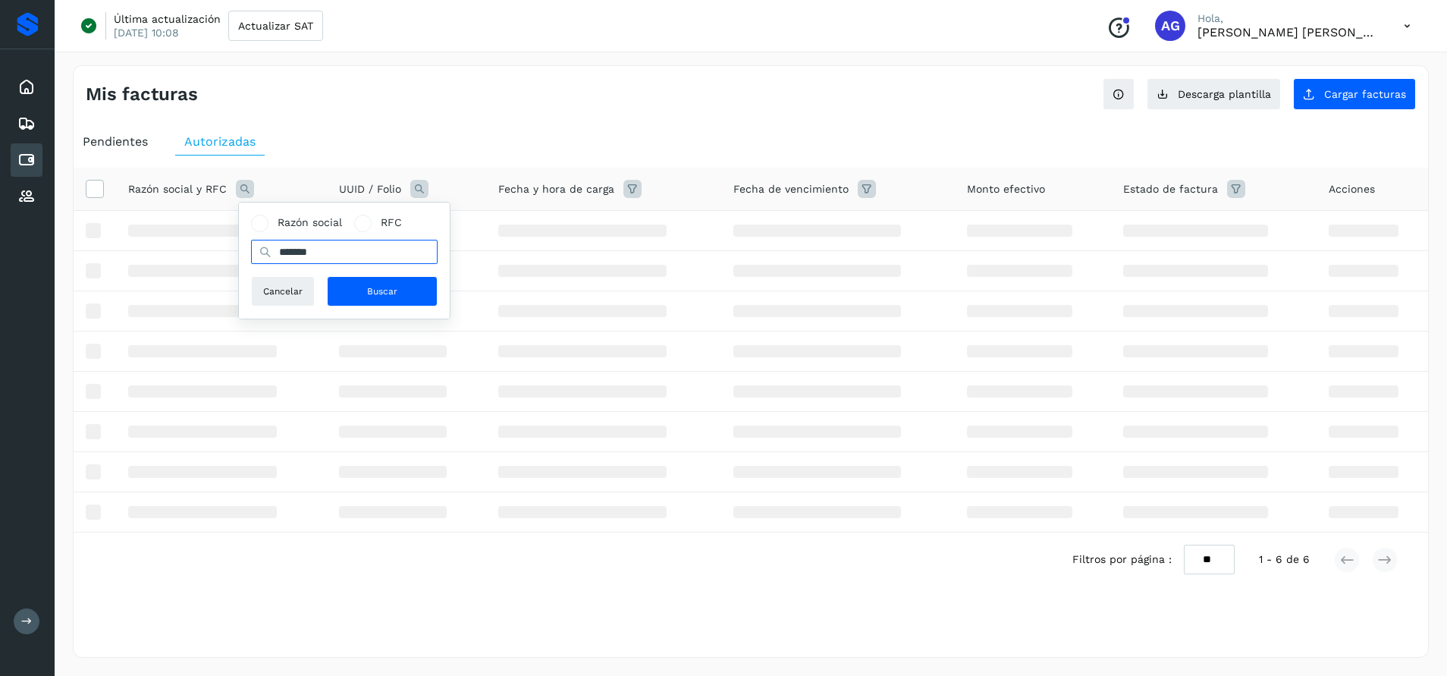 Image resolution: width=1447 pixels, height=676 pixels. Describe the element at coordinates (27, 160) in the screenshot. I see `div: Cuentas por pagar` at that location.